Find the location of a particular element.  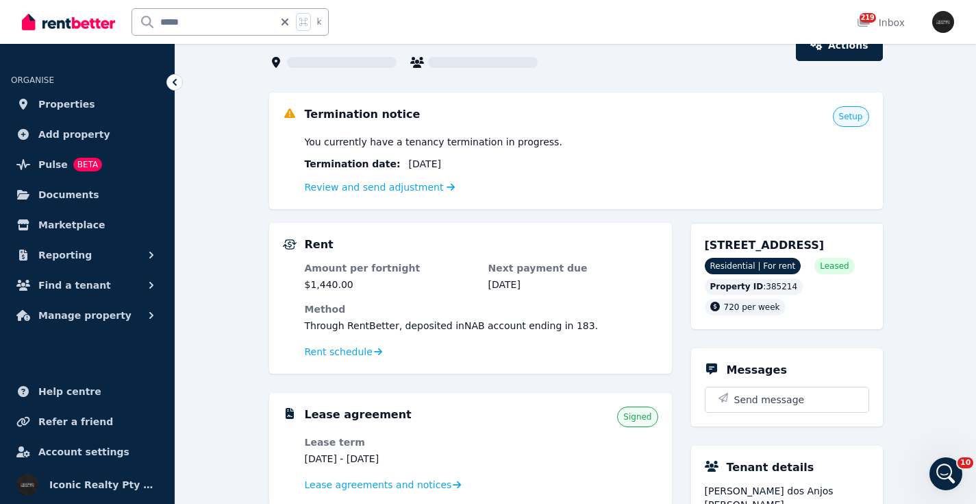

a: Marketplace is located at coordinates (87, 225).